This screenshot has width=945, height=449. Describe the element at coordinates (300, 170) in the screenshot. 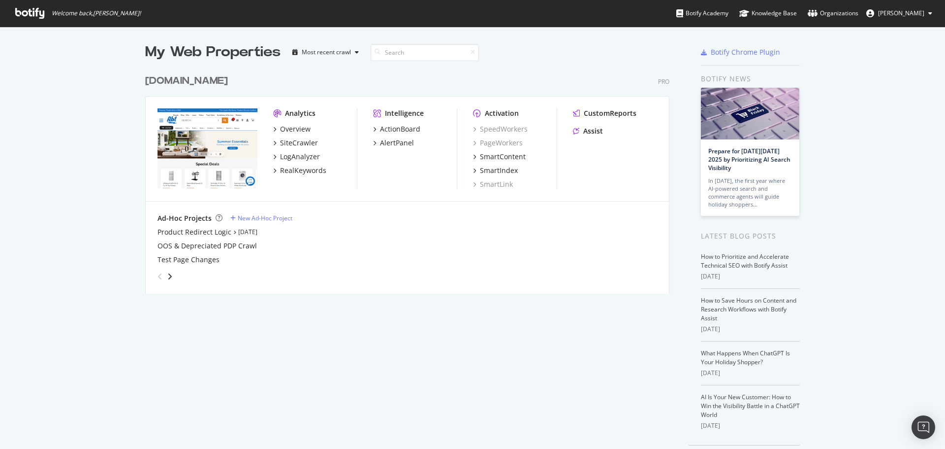

I see `a: RealKeywords` at that location.